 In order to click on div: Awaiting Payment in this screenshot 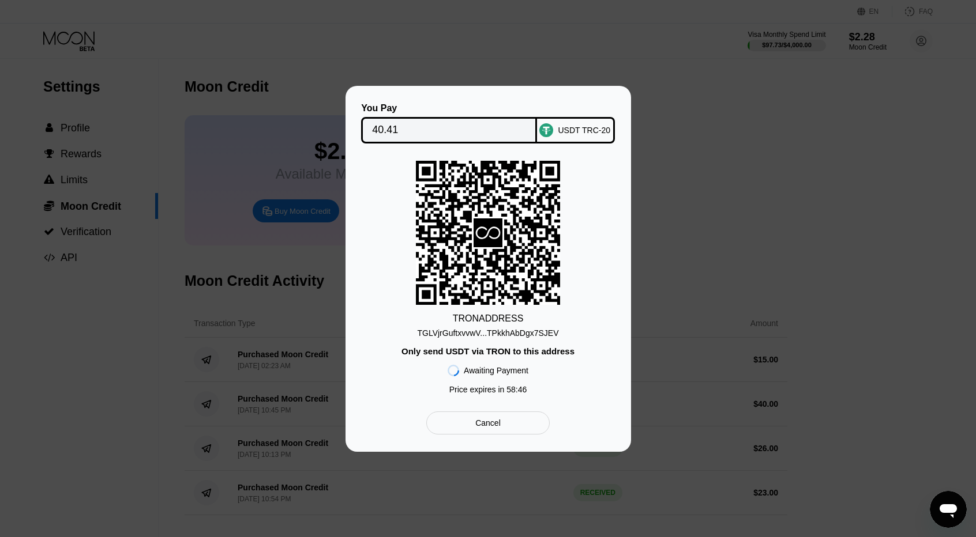, I will do `click(496, 371)`.